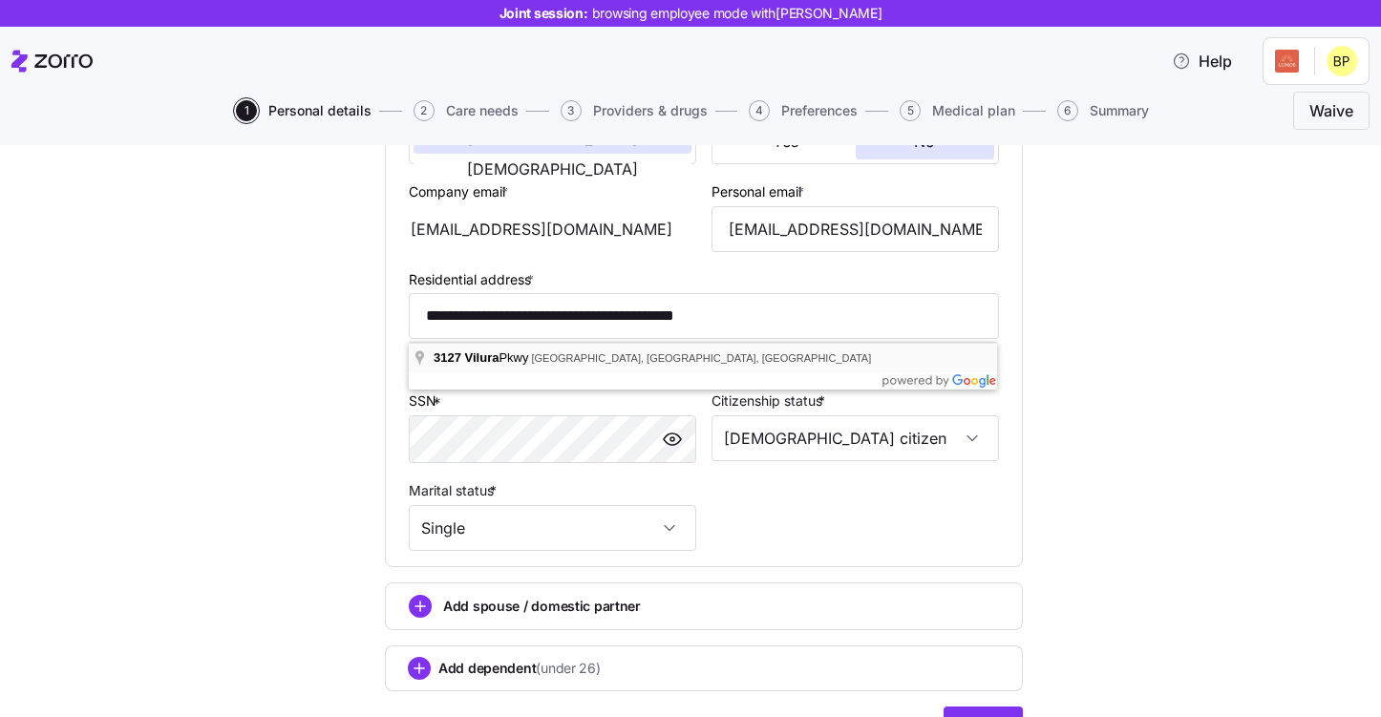 Image resolution: width=1381 pixels, height=717 pixels. Describe the element at coordinates (304, 111) in the screenshot. I see `button: 1Personal details` at that location.